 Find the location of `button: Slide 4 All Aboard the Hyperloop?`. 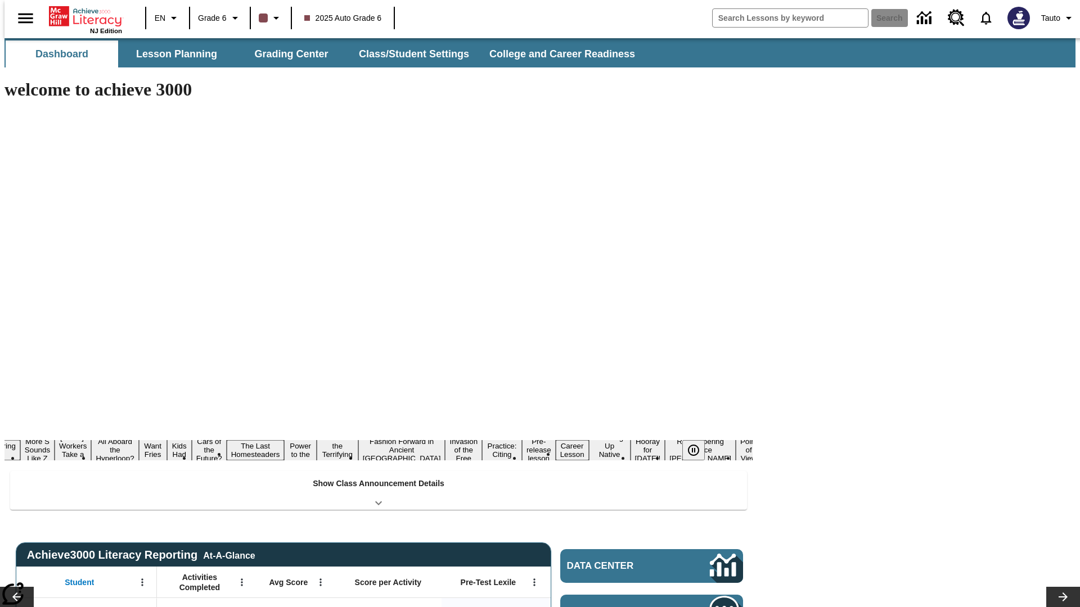

button: Slide 4 All Aboard the Hyperloop? is located at coordinates (115, 450).